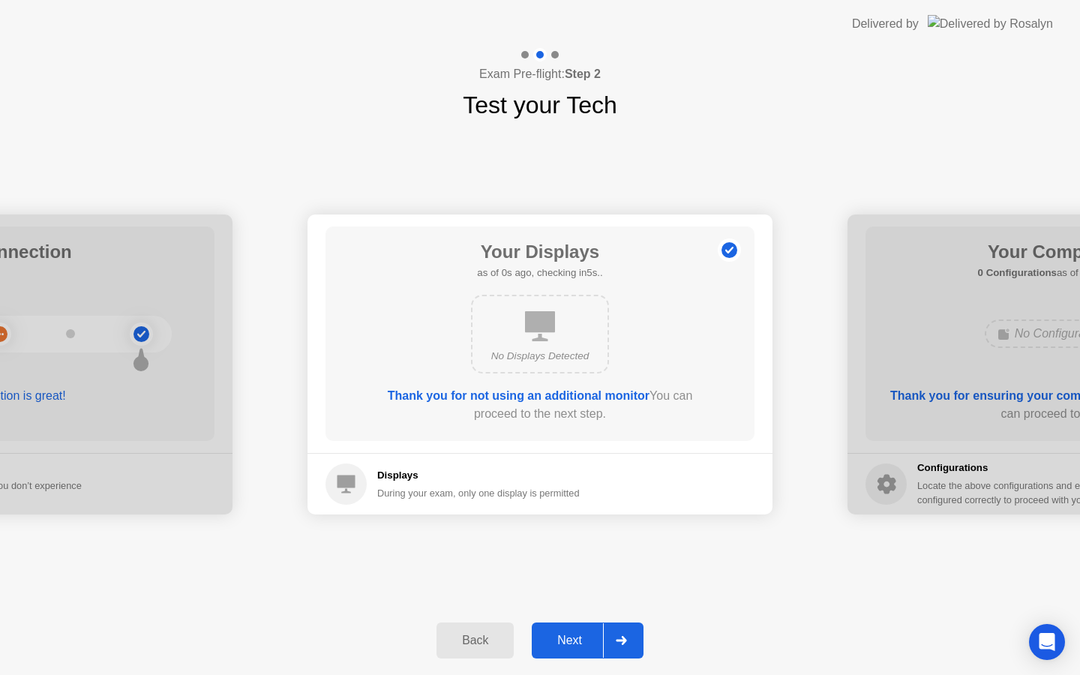 This screenshot has height=675, width=1080. Describe the element at coordinates (539, 252) in the screenshot. I see `h1: Your Displays` at that location.